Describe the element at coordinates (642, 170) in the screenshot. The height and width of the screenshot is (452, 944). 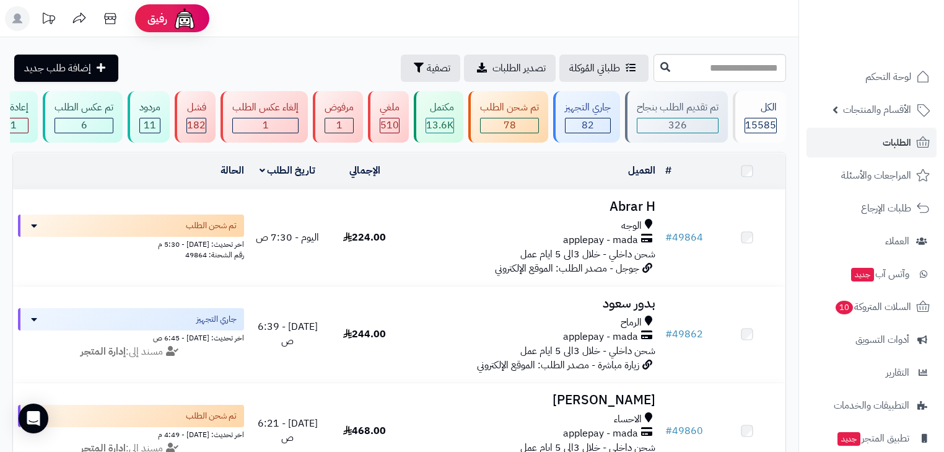
I see `a: العميل` at that location.